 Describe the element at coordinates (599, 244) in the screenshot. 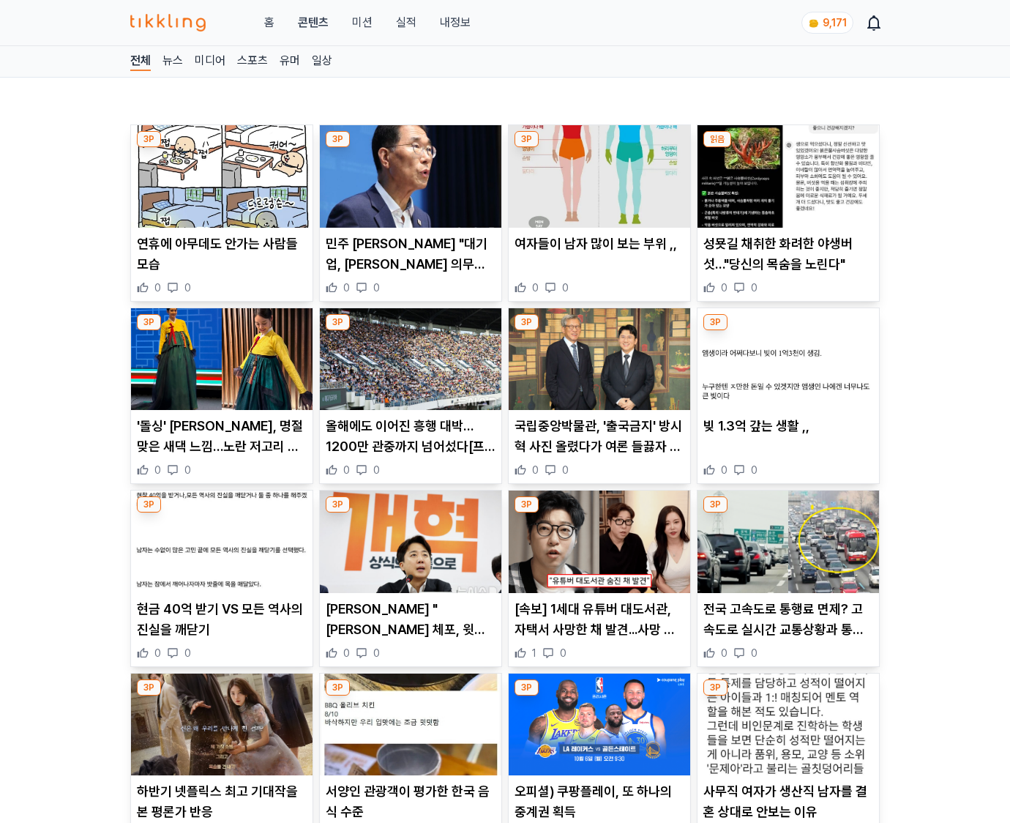

I see `p: 여자들이 남자 많이 보는 부위 ,,` at that location.